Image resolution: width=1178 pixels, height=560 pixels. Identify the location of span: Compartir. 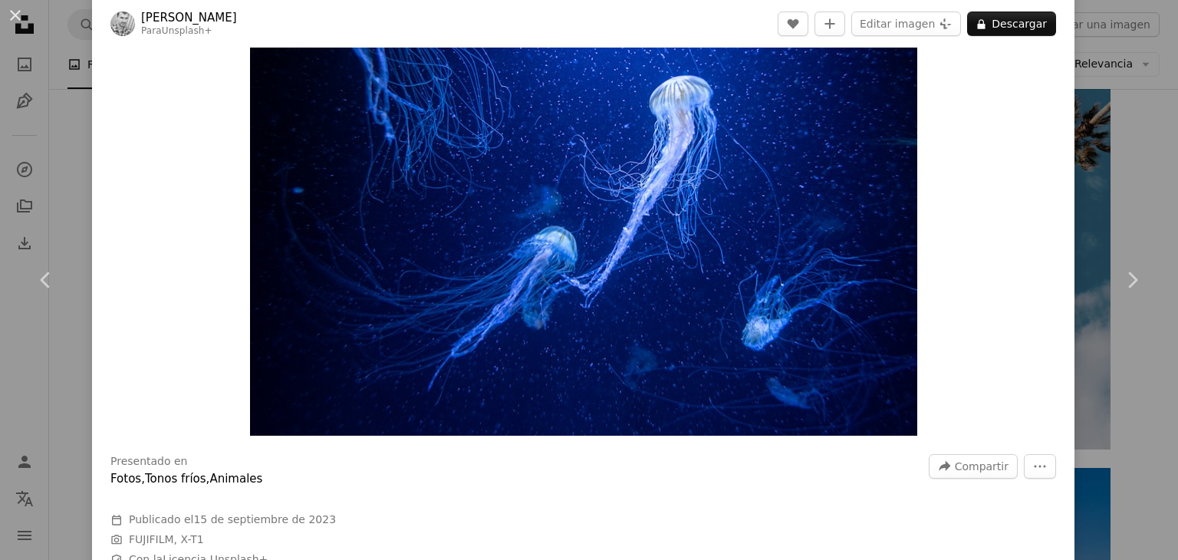
(981, 466).